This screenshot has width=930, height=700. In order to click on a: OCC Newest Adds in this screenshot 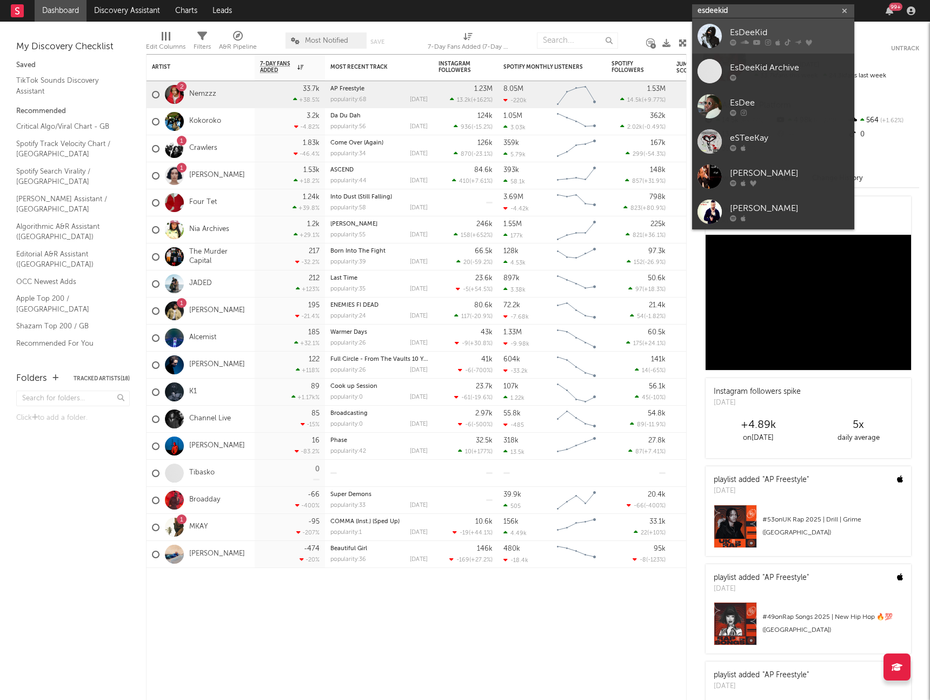, I will do `click(68, 282)`.